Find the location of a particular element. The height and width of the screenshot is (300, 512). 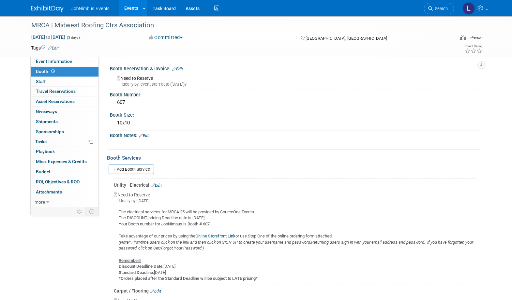

div: 607 is located at coordinates (295, 102).